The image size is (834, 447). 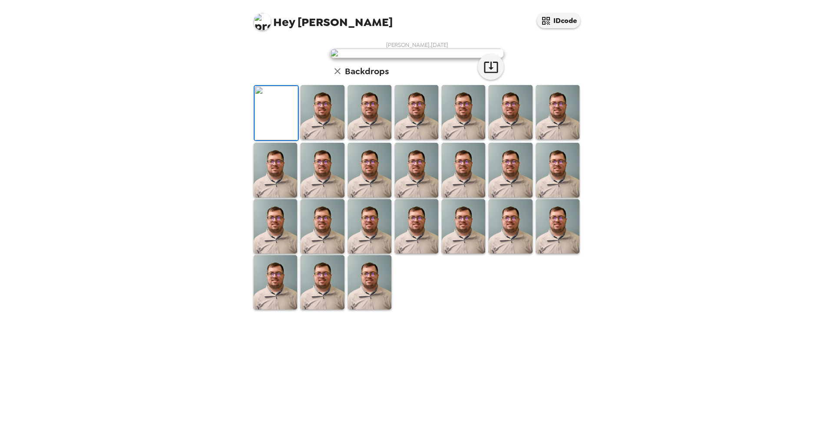 I want to click on button: IDcode, so click(x=558, y=20).